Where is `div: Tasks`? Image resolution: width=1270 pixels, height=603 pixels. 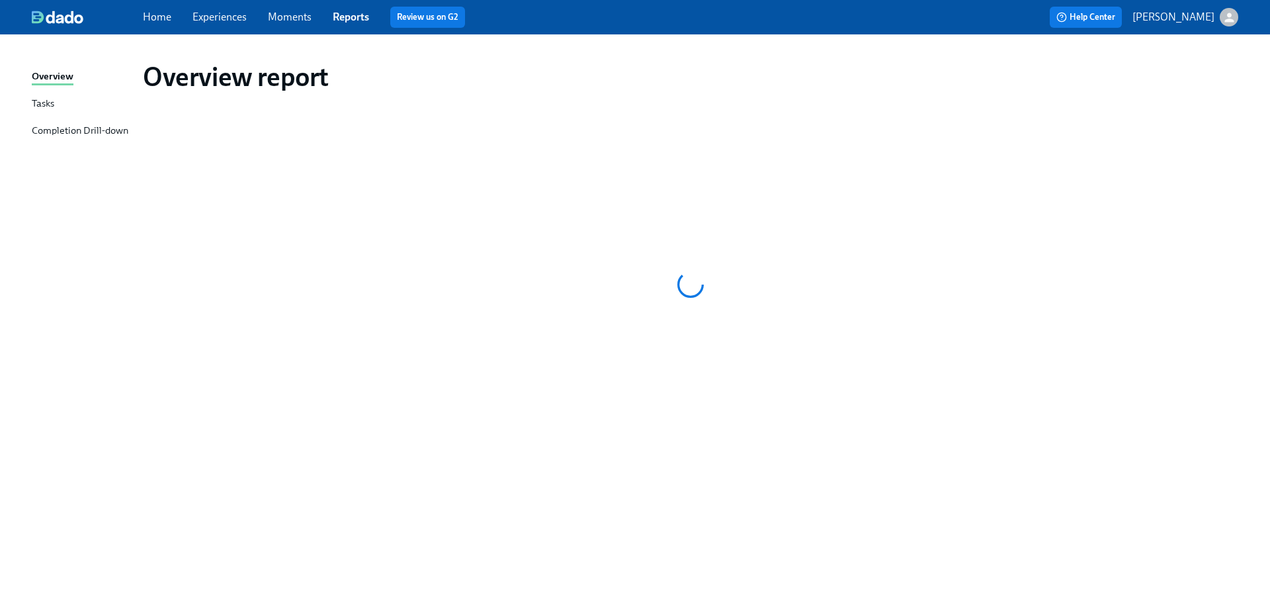 div: Tasks is located at coordinates (43, 104).